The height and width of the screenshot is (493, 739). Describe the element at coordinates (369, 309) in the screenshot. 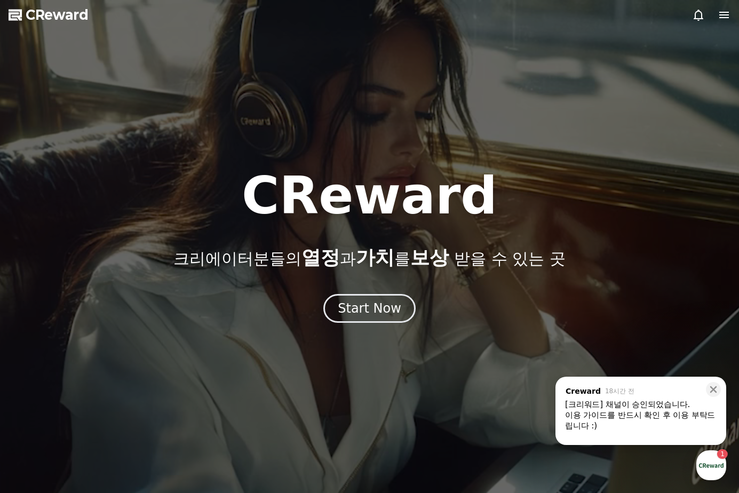

I see `a: Start Now` at that location.